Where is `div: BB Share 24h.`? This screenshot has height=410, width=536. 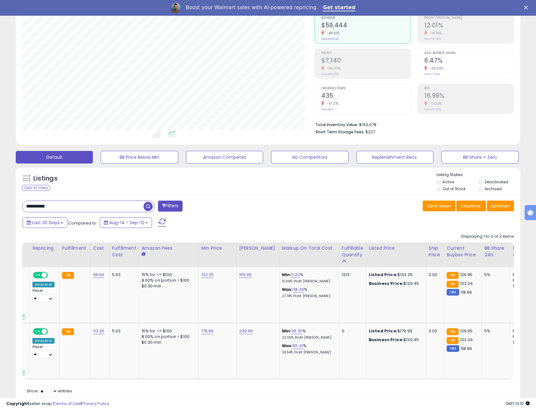 div: BB Share 24h. is located at coordinates (496, 252).